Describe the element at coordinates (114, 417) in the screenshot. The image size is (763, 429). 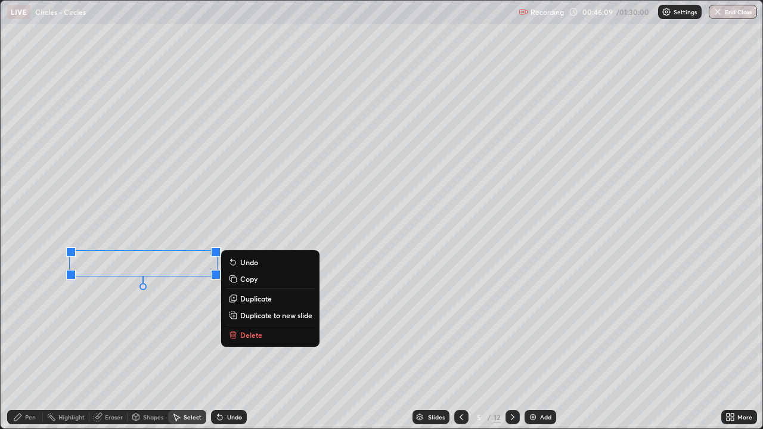
I see `div: Eraser` at that location.